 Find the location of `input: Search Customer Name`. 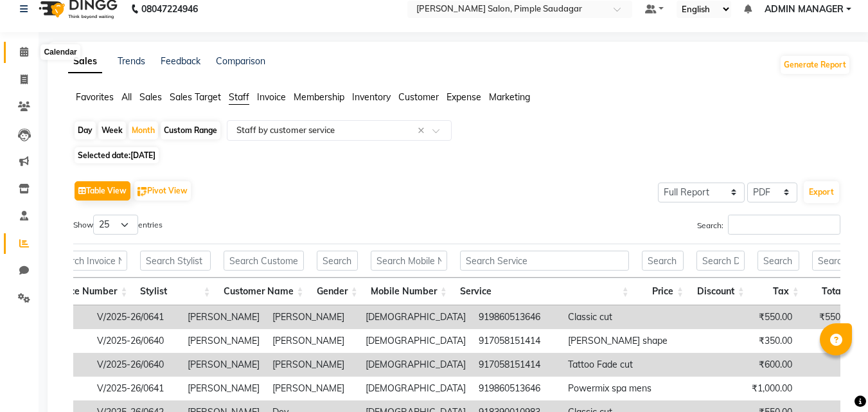

input: Search Customer Name is located at coordinates (263, 260).